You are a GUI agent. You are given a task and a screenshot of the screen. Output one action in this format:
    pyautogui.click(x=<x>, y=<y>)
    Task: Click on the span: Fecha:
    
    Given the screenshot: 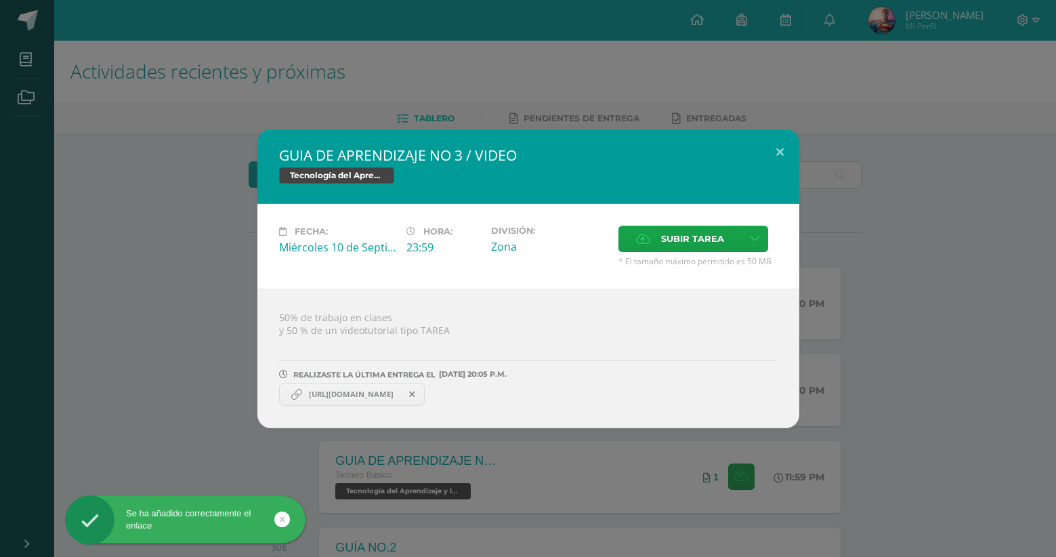 What is the action you would take?
    pyautogui.click(x=311, y=231)
    